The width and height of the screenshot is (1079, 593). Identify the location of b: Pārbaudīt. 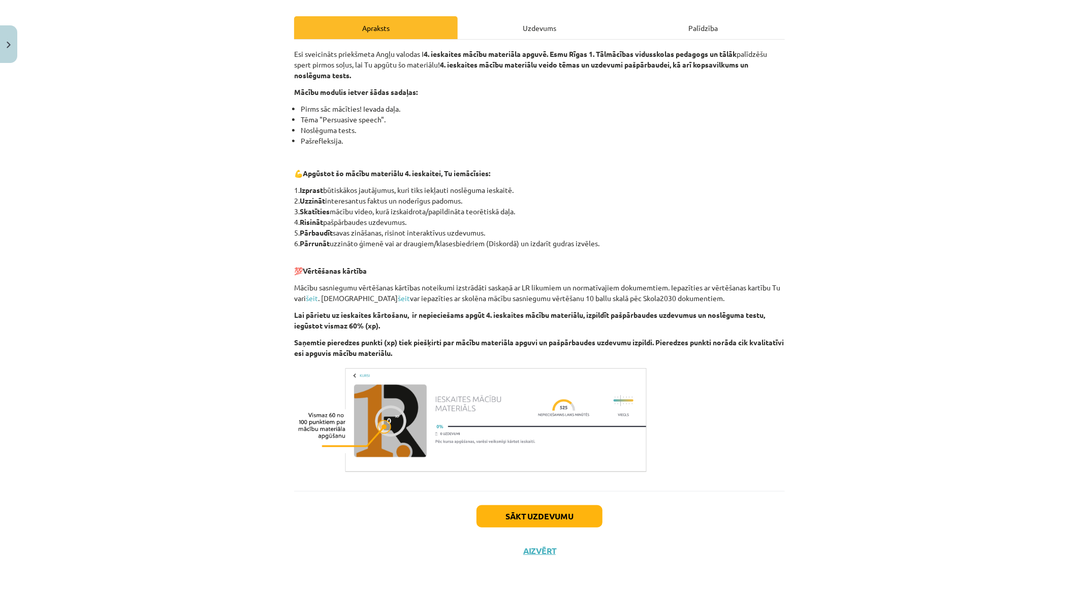
(316, 233).